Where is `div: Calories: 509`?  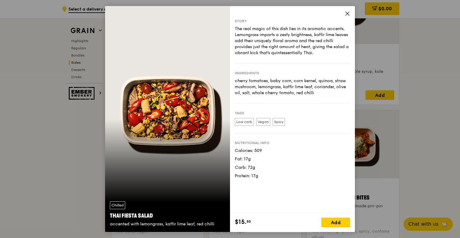 div: Calories: 509 is located at coordinates (293, 150).